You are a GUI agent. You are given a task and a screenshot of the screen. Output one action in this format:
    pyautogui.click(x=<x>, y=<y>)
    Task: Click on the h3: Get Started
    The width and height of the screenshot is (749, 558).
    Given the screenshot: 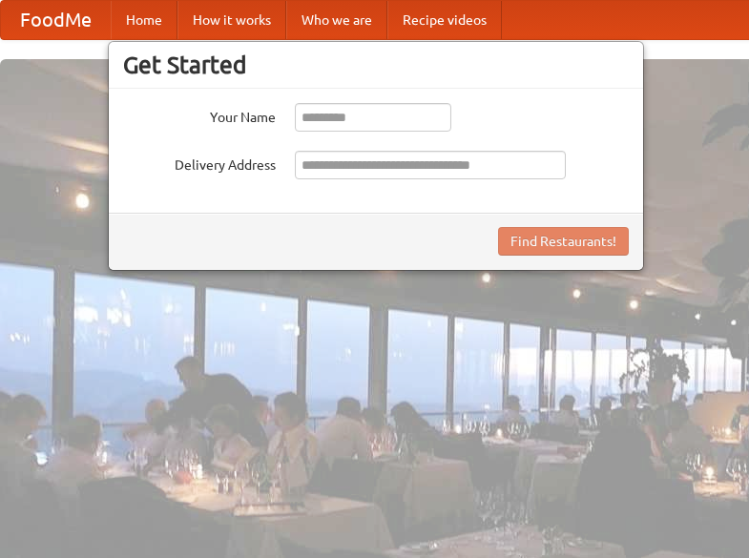 What is the action you would take?
    pyautogui.click(x=376, y=65)
    